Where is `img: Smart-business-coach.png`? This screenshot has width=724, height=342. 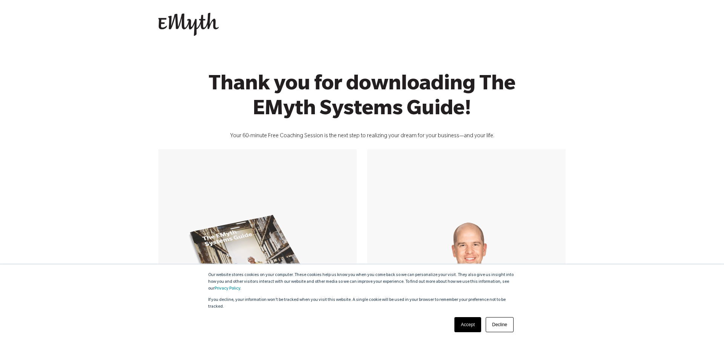
img: Smart-business-coach.png is located at coordinates (466, 257).